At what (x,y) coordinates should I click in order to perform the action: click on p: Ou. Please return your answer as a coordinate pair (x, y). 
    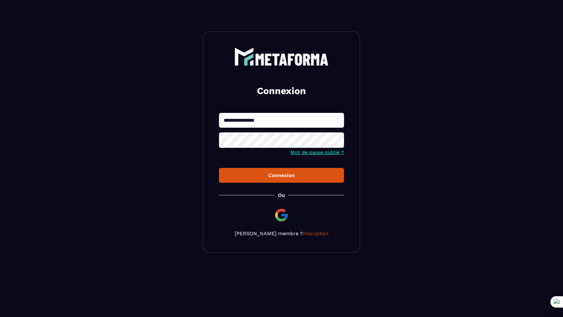
    Looking at the image, I should click on (282, 195).